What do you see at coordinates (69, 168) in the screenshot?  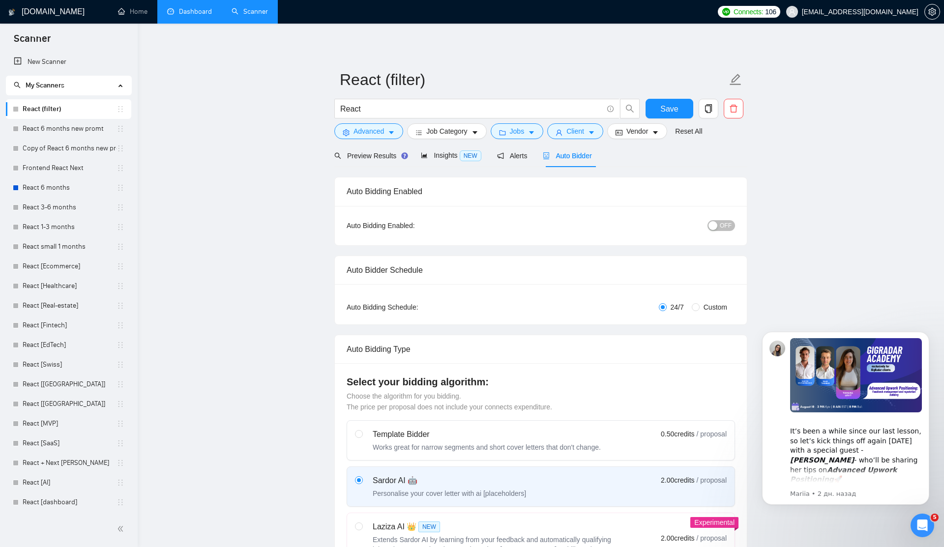 I see `a: Frontend React Next` at bounding box center [69, 168].